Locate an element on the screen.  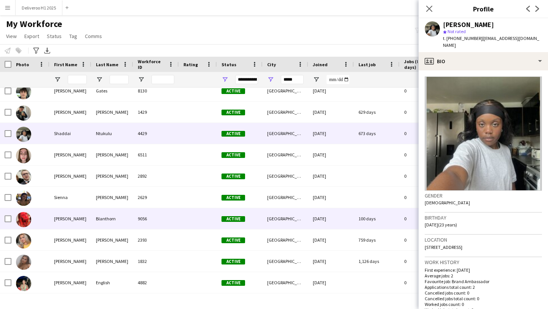
span: Jobs (last 90 days) is located at coordinates (420, 64).